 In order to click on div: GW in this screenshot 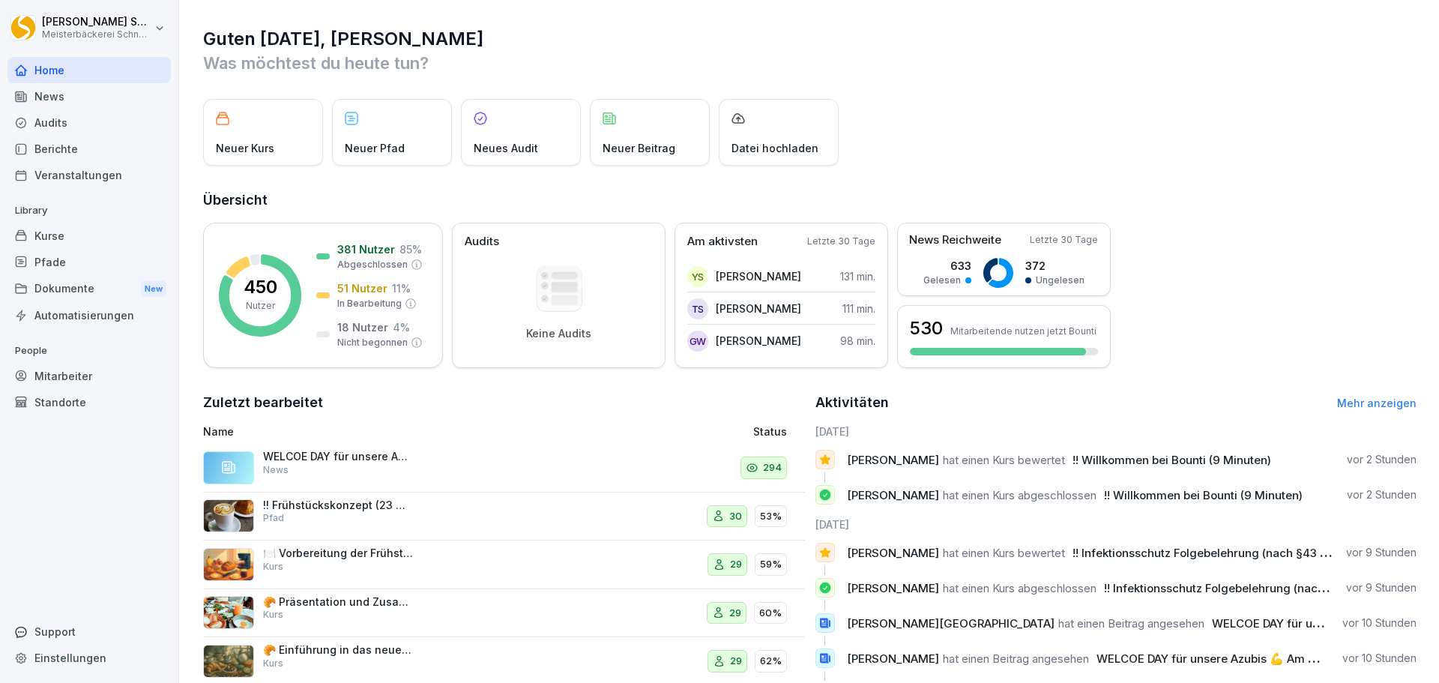, I will do `click(698, 341)`.